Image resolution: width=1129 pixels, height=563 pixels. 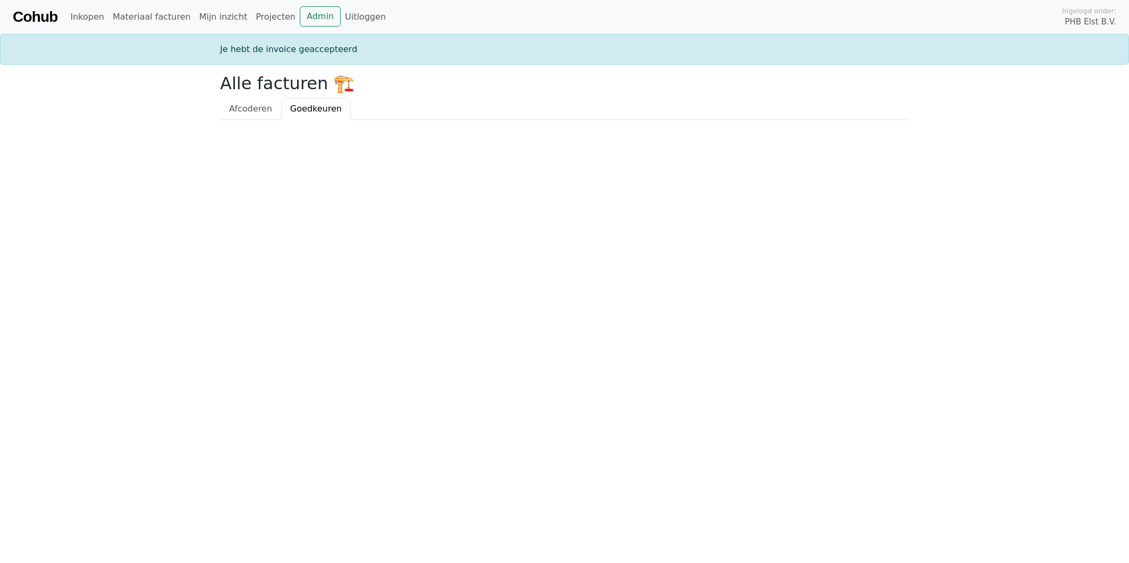 What do you see at coordinates (365, 17) in the screenshot?
I see `a: Uitloggen` at bounding box center [365, 17].